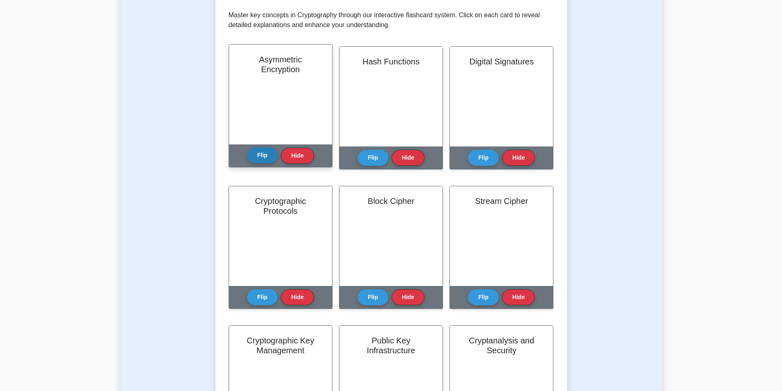 Image resolution: width=782 pixels, height=391 pixels. I want to click on h2: Asymmetric Encryption, so click(280, 64).